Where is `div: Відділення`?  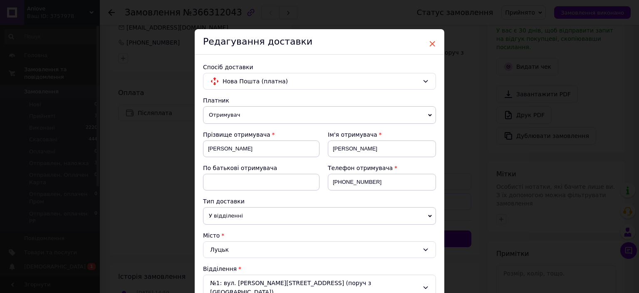 div: Відділення is located at coordinates (320, 269).